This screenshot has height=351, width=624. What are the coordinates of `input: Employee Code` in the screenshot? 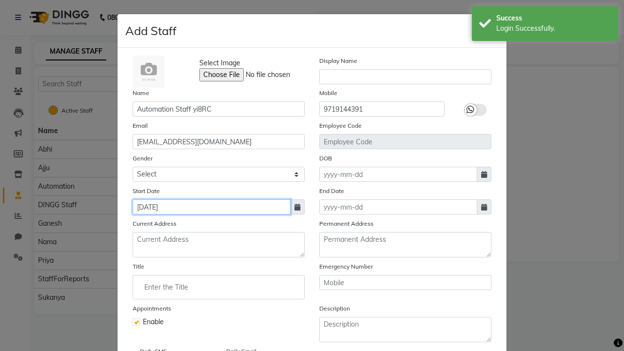 It's located at (405, 141).